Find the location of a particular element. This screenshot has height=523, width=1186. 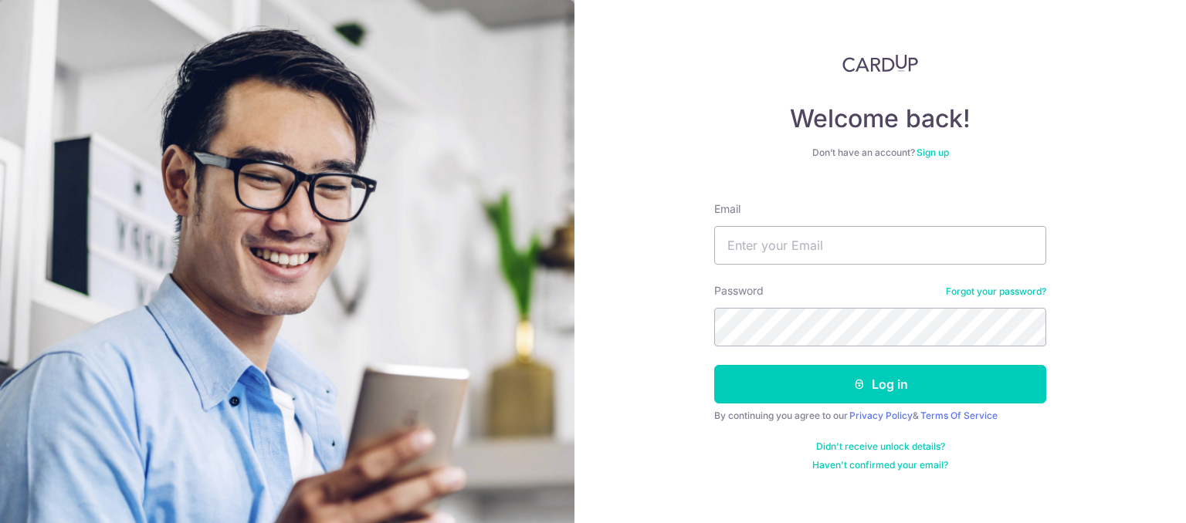

label: Password is located at coordinates (739, 291).